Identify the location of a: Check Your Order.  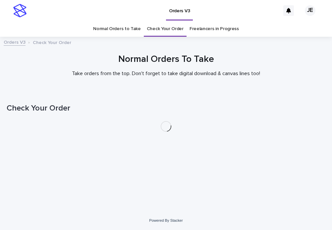
(165, 29).